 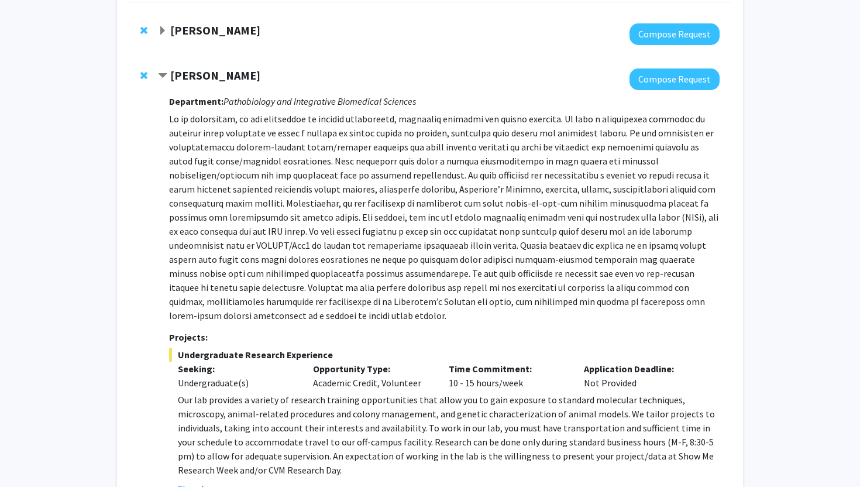 I want to click on span: Expand Yujiang Fang Bookmark, so click(x=163, y=31).